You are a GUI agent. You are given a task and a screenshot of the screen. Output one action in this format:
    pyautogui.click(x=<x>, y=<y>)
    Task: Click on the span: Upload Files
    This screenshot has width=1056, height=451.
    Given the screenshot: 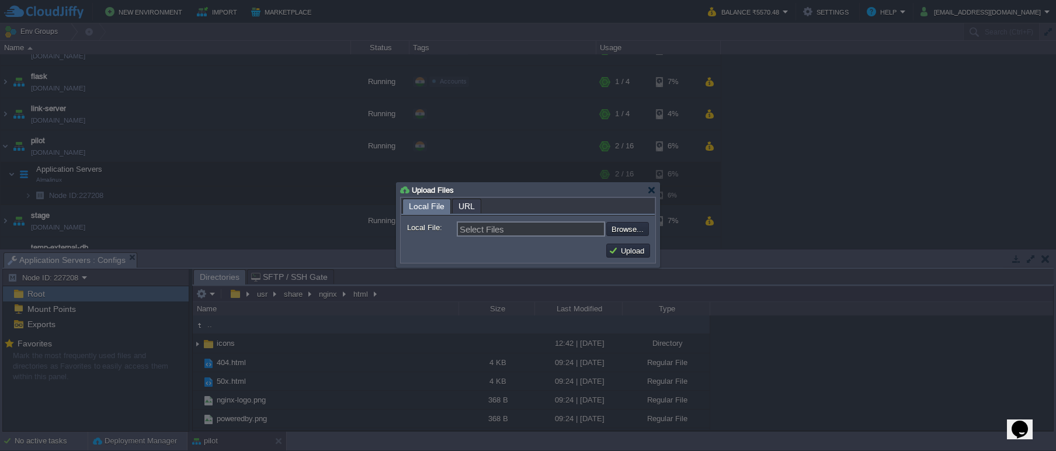 What is the action you would take?
    pyautogui.click(x=433, y=190)
    